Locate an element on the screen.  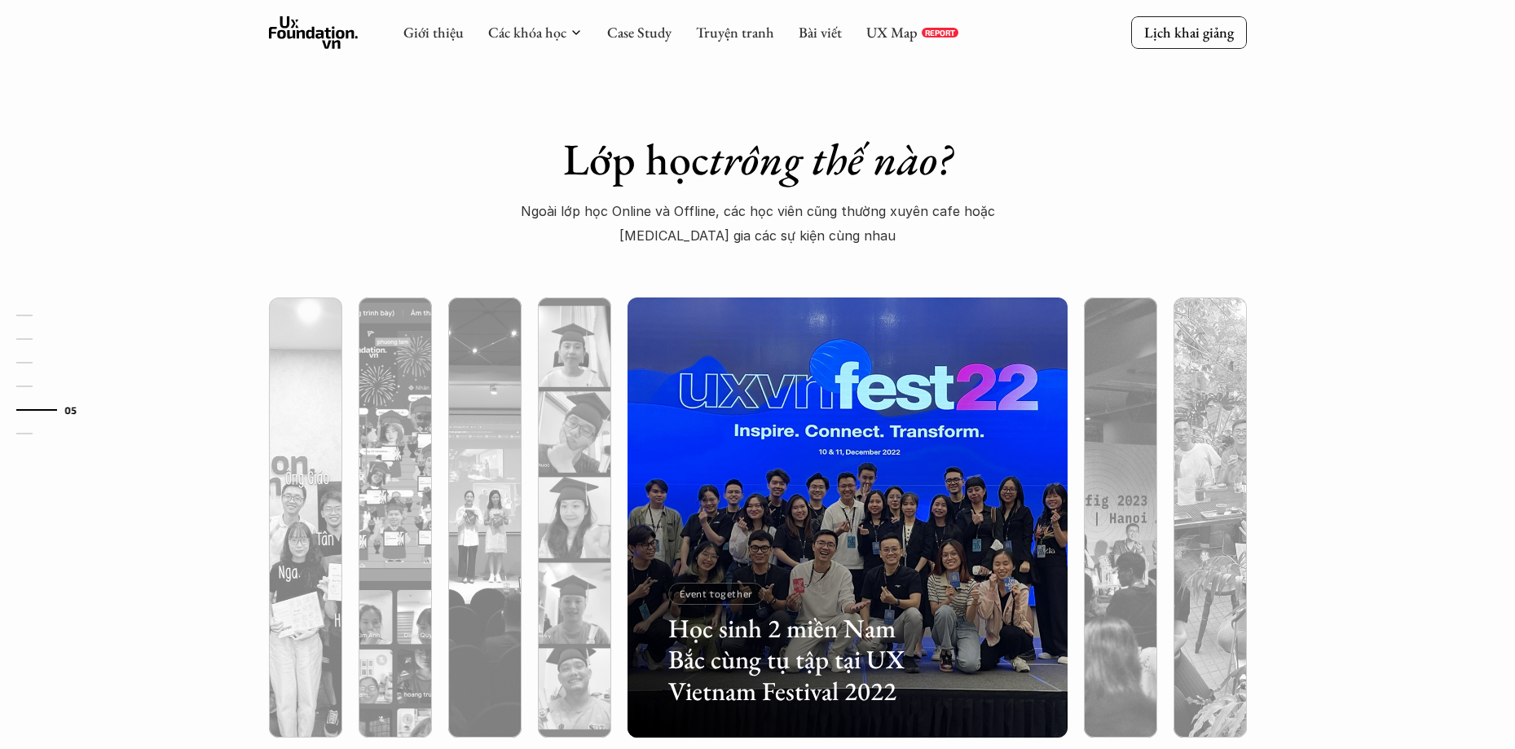
em: trông thế nào? is located at coordinates (830, 159).